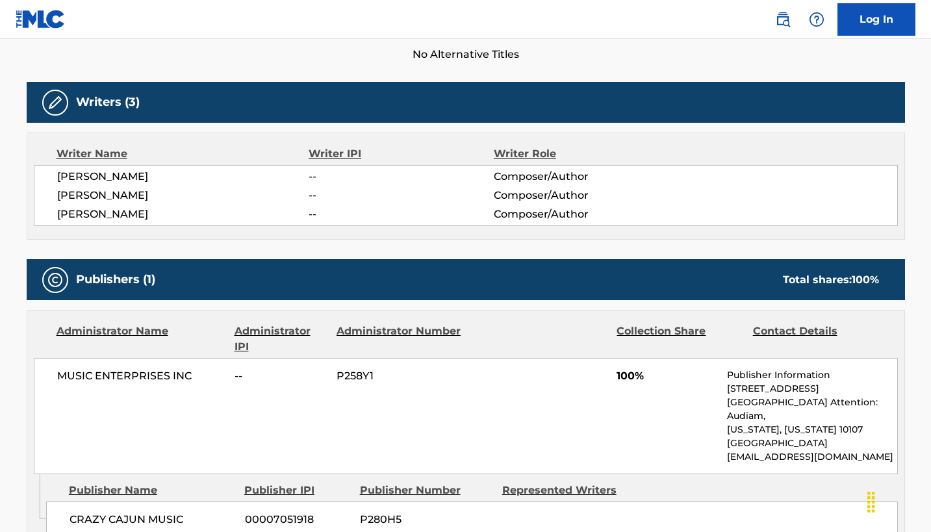 This screenshot has width=931, height=532. I want to click on div: Writer Role, so click(578, 154).